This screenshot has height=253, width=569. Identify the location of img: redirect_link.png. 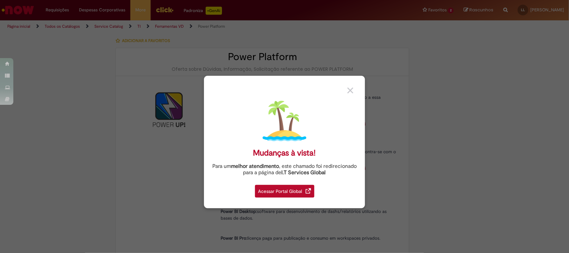
(308, 191).